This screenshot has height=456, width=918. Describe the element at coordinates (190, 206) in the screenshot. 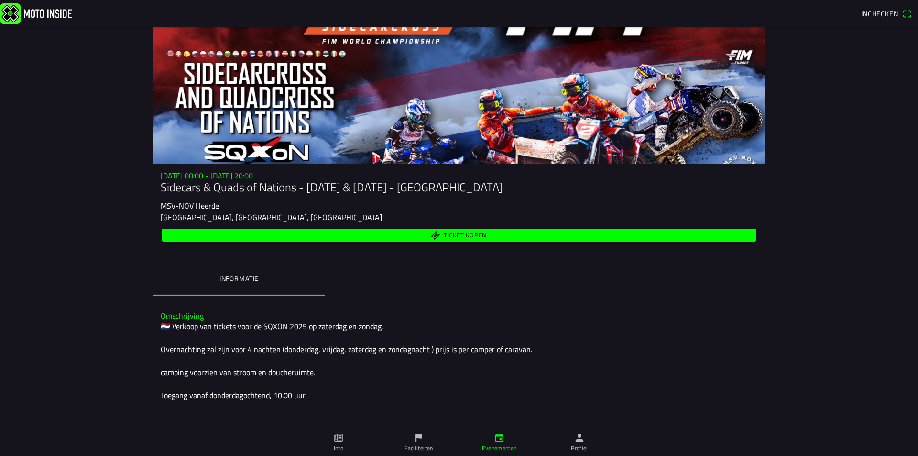

I see `ion-text: MSV-NOV Heerde` at that location.